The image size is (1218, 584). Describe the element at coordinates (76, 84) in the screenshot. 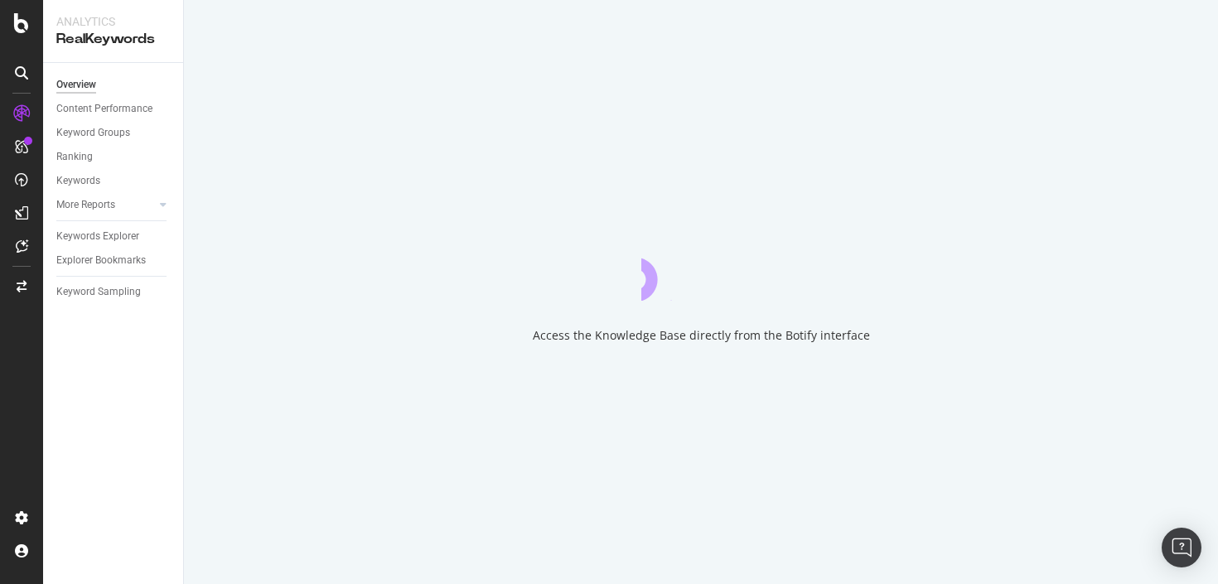

I see `div: Overview` at that location.